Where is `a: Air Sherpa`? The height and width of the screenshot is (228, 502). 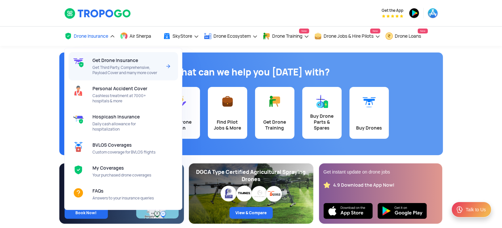
a: Air Sherpa is located at coordinates (139, 36).